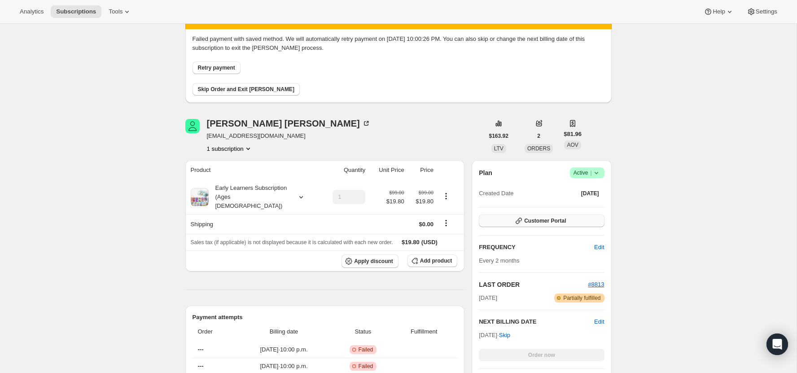  Describe the element at coordinates (363, 332) in the screenshot. I see `span: Status` at that location.